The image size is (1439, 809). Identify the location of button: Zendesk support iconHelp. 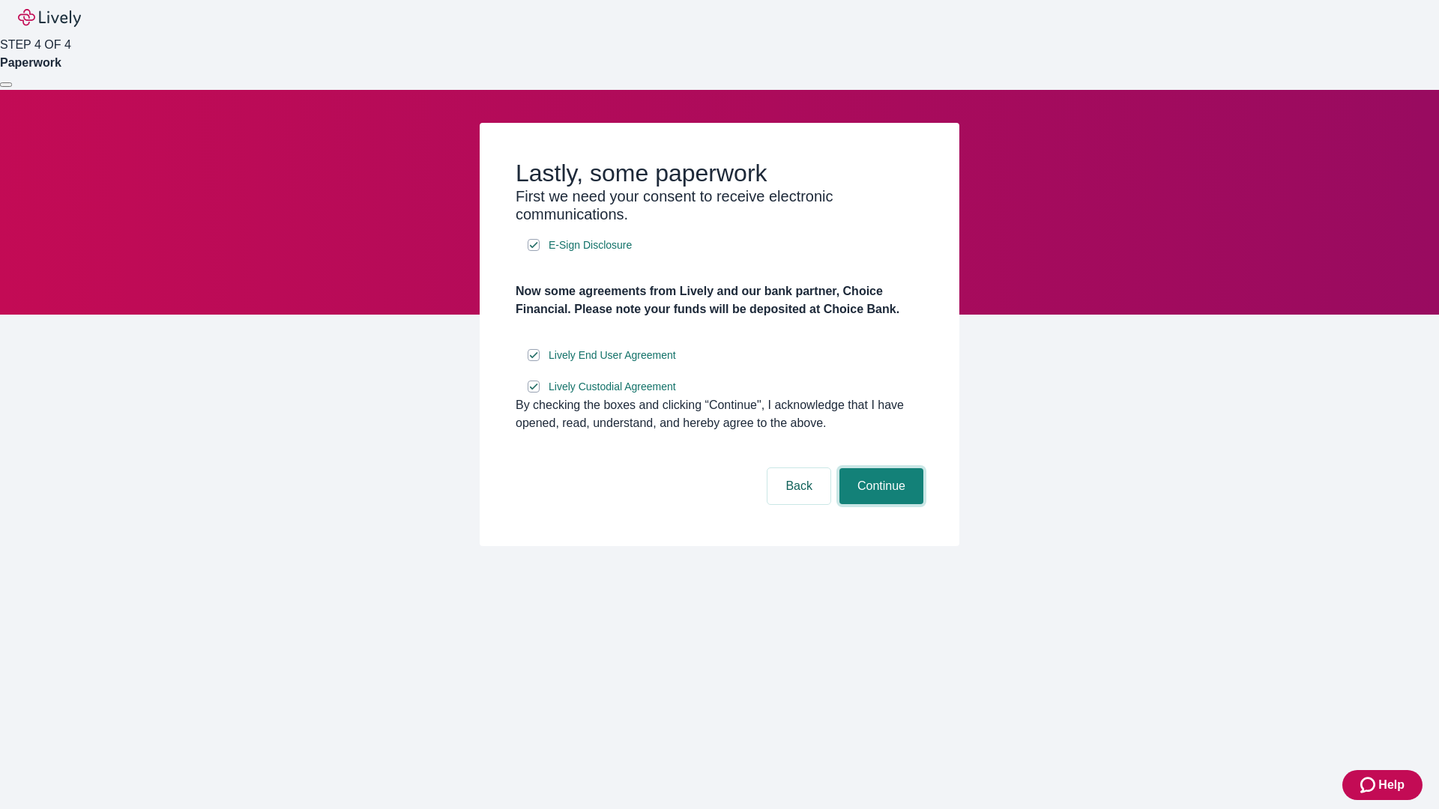
(1382, 785).